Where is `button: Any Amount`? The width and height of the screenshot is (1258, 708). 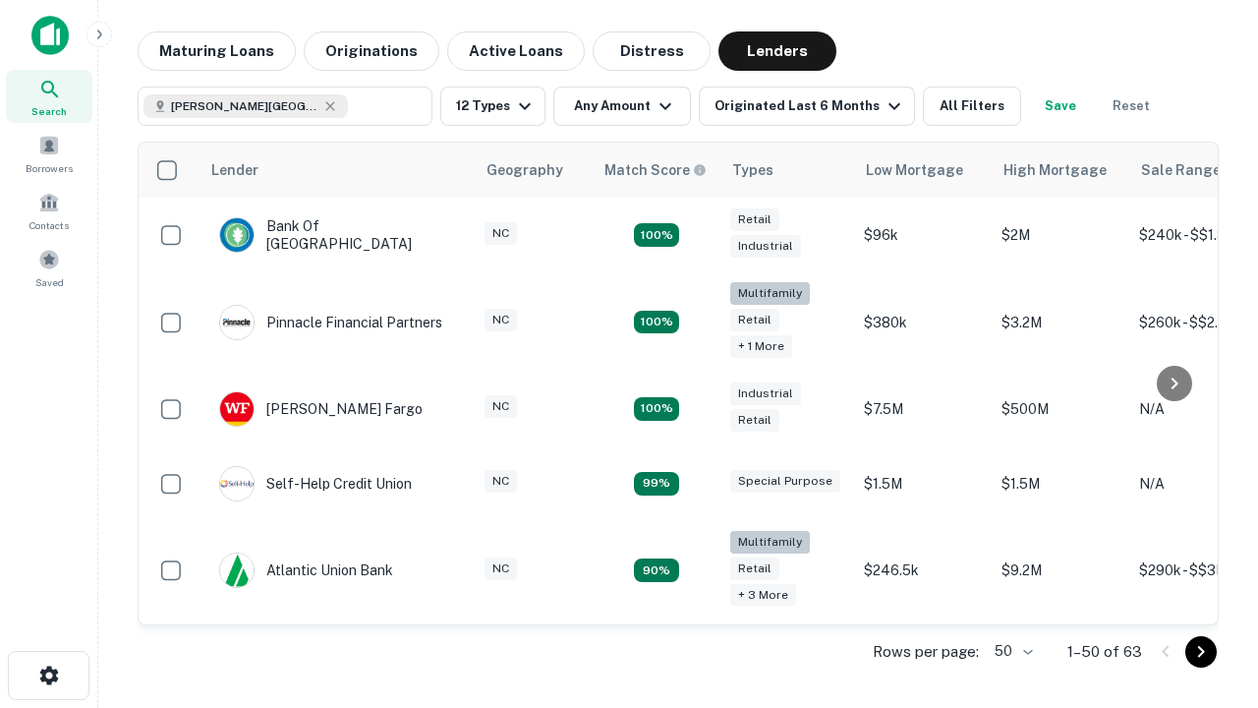 button: Any Amount is located at coordinates (622, 106).